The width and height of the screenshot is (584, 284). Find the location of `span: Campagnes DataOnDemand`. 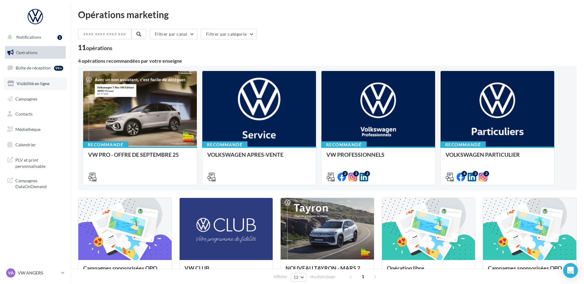

span: Campagnes DataOnDemand is located at coordinates (39, 183).